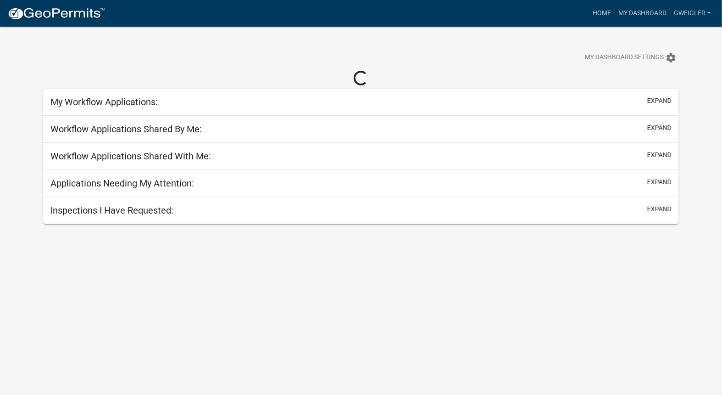  Describe the element at coordinates (671, 58) in the screenshot. I see `i: settings` at that location.